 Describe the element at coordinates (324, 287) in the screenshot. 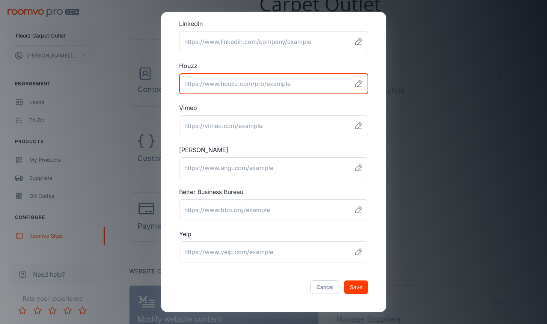

I see `button: Cancel` at that location.